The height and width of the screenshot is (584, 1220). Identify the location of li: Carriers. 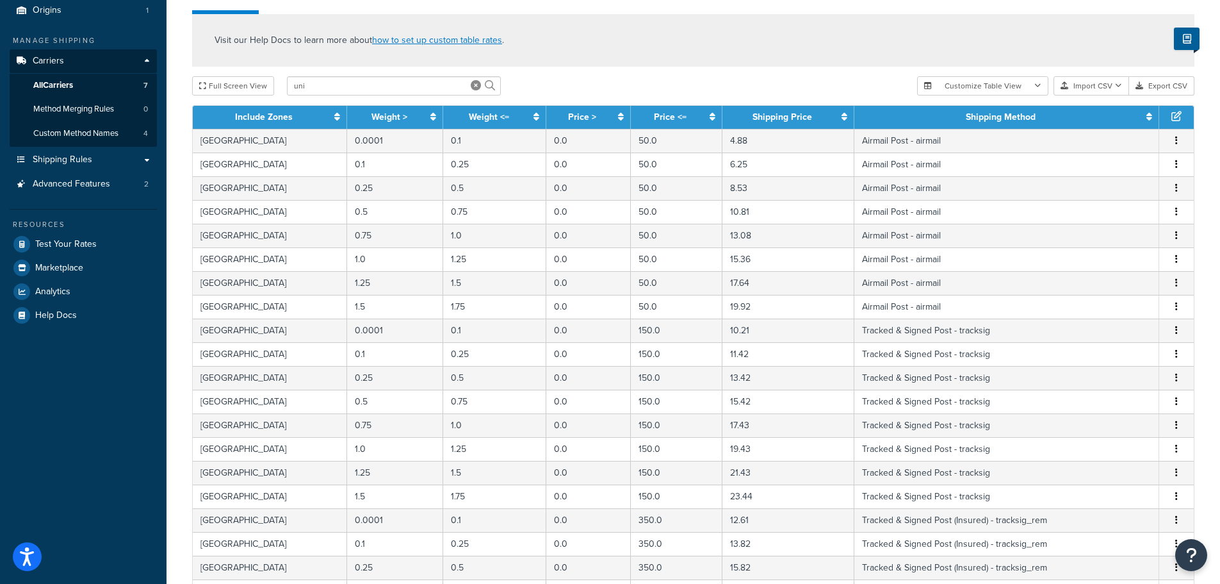
(83, 98).